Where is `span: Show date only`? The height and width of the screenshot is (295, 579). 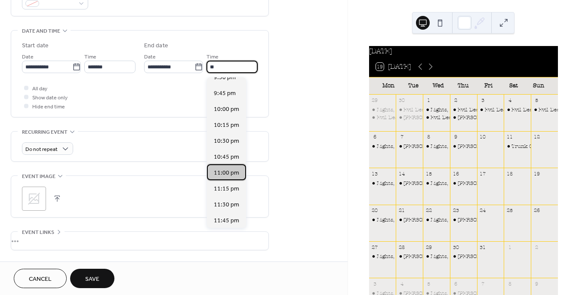 span: Show date only is located at coordinates (50, 98).